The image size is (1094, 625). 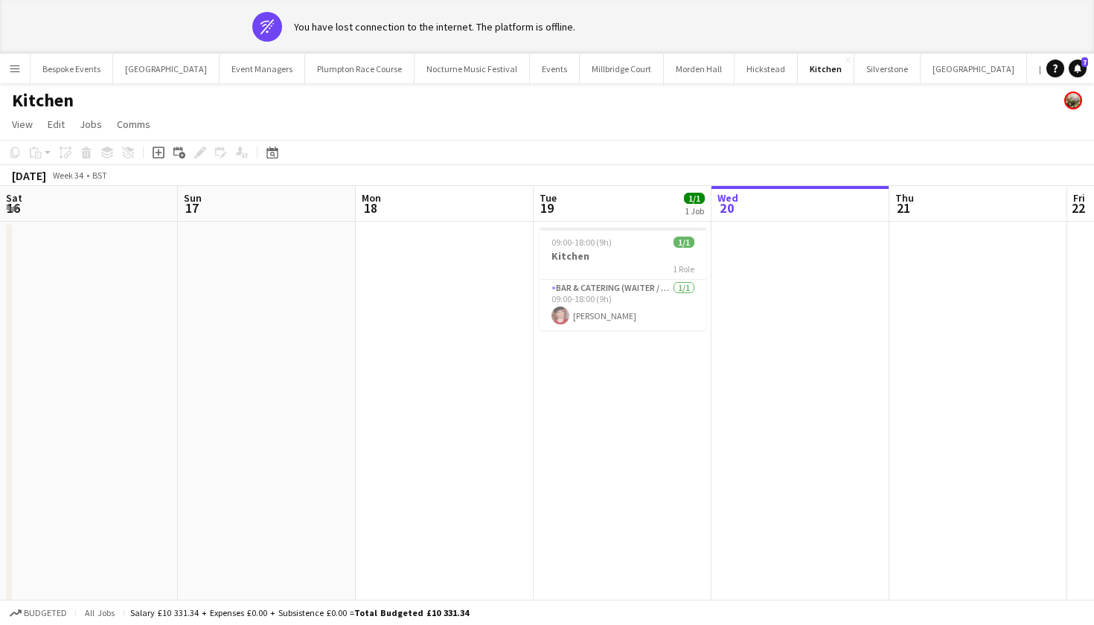 I want to click on a: Comms, so click(x=133, y=124).